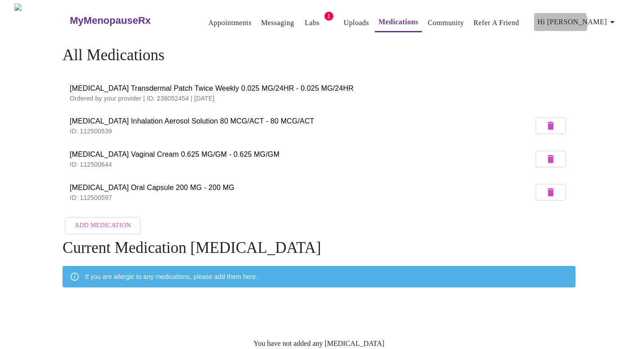 This screenshot has height=349, width=638. Describe the element at coordinates (230, 23) in the screenshot. I see `a: Appointments` at that location.